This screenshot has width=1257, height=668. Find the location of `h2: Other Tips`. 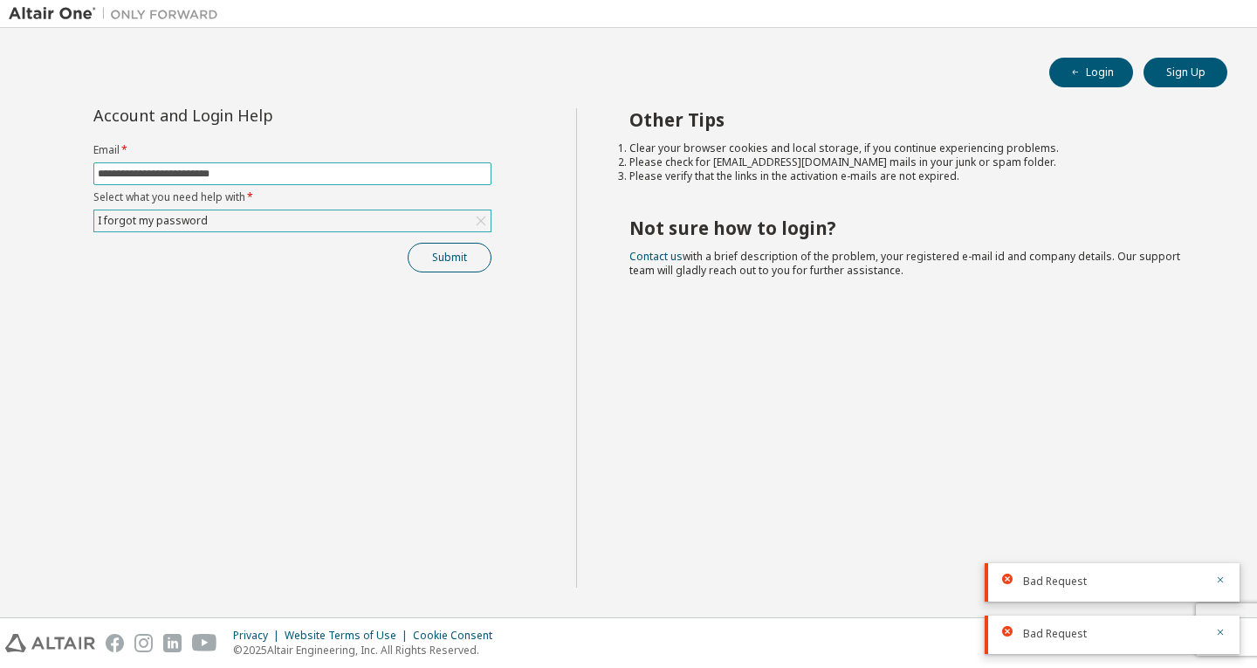

h2: Other Tips is located at coordinates (913, 120).